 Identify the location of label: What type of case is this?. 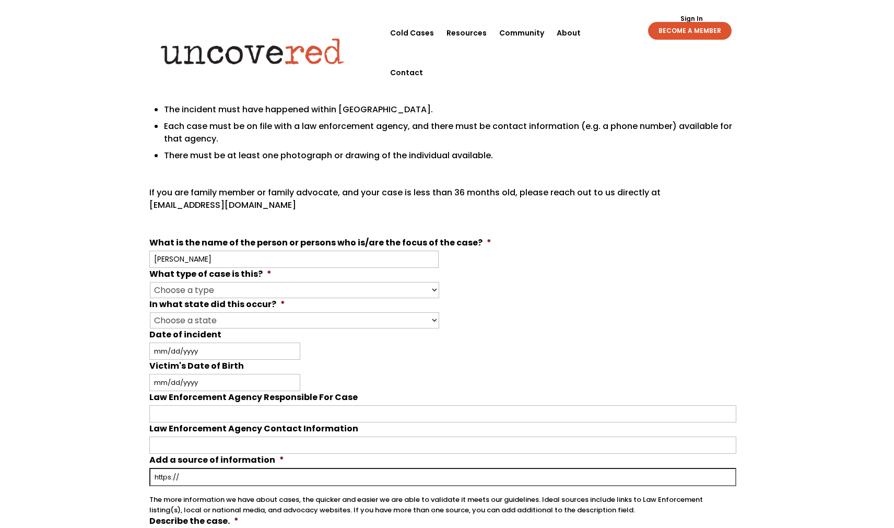
(211, 274).